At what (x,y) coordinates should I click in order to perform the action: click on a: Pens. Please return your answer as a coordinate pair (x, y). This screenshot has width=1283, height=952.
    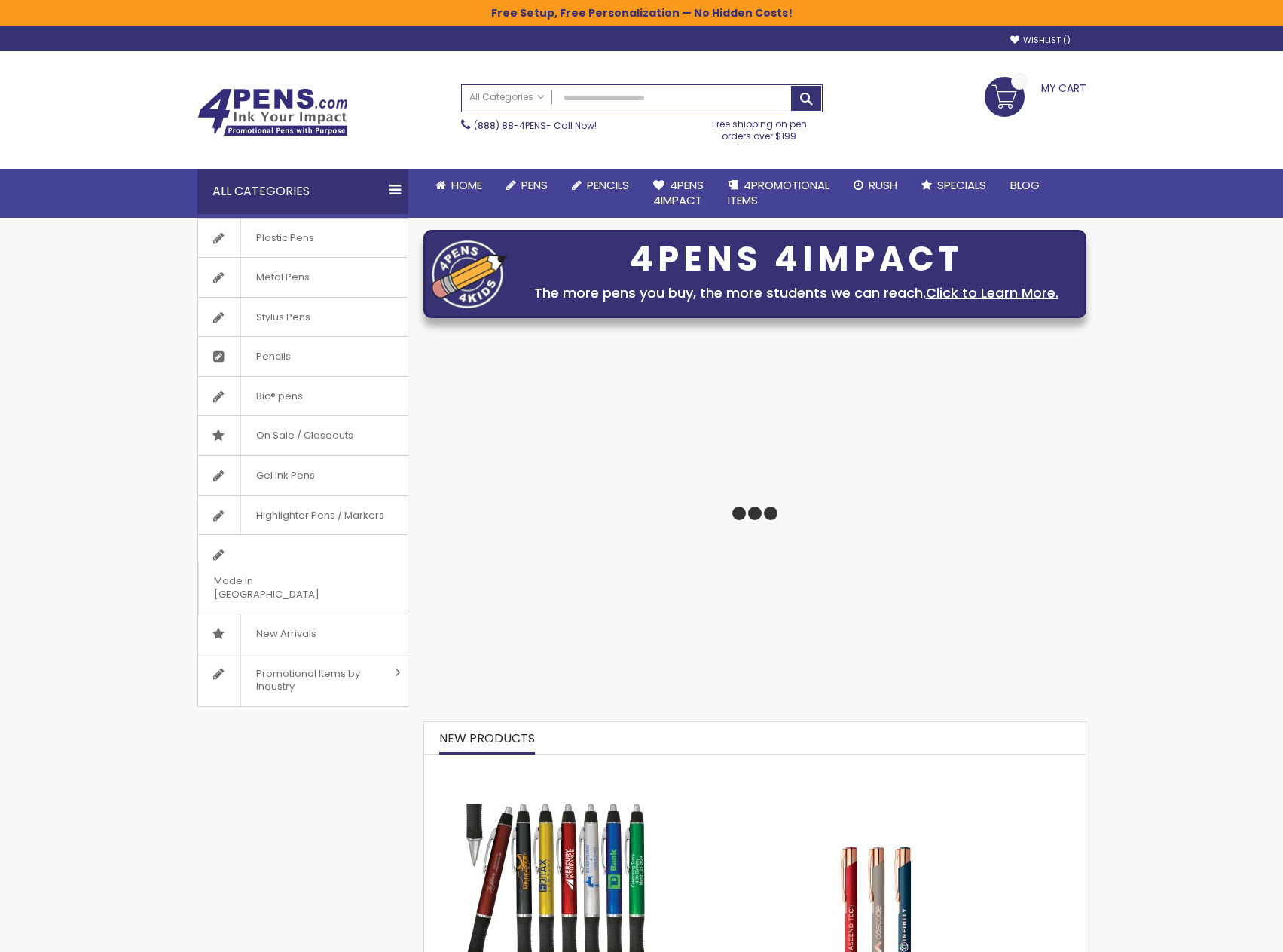
    Looking at the image, I should click on (526, 185).